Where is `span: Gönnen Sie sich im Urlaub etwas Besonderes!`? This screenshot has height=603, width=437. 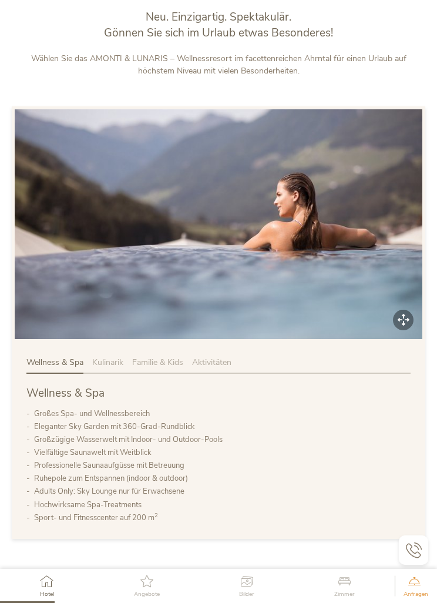
span: Gönnen Sie sich im Urlaub etwas Besonderes! is located at coordinates (219, 33).